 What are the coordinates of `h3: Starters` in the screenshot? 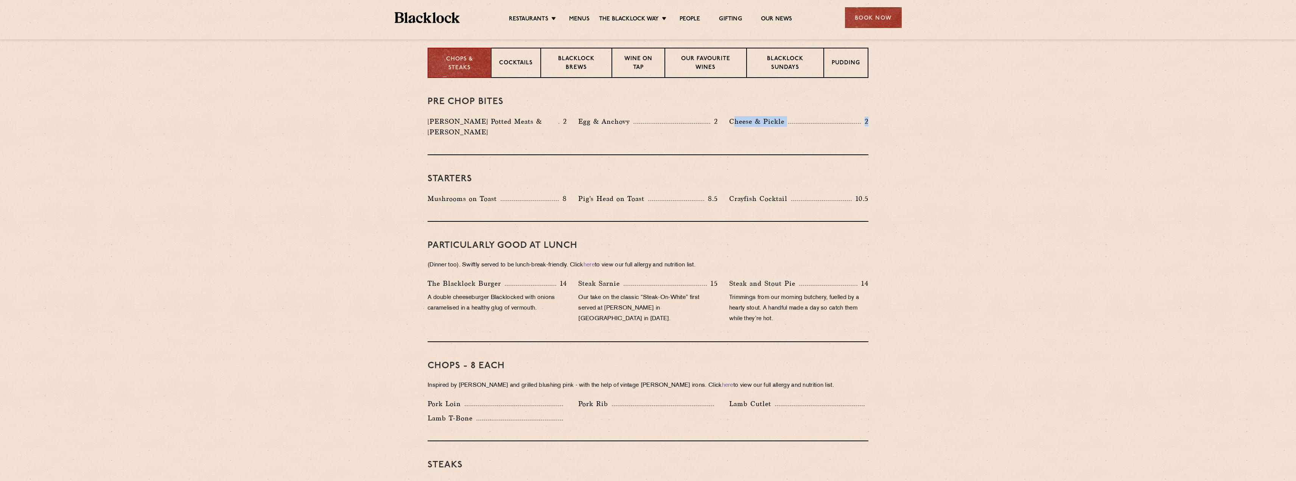 It's located at (648, 179).